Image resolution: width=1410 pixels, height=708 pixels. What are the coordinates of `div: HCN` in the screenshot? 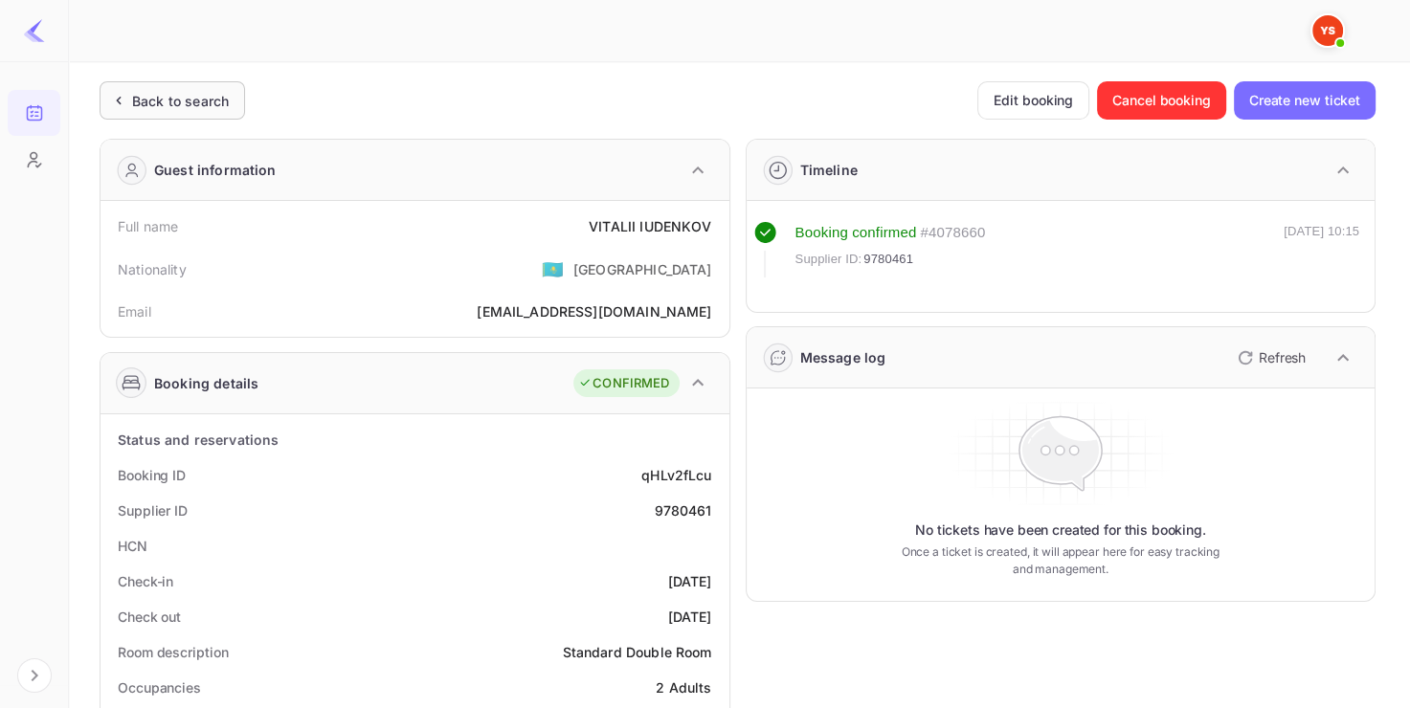 It's located at (132, 546).